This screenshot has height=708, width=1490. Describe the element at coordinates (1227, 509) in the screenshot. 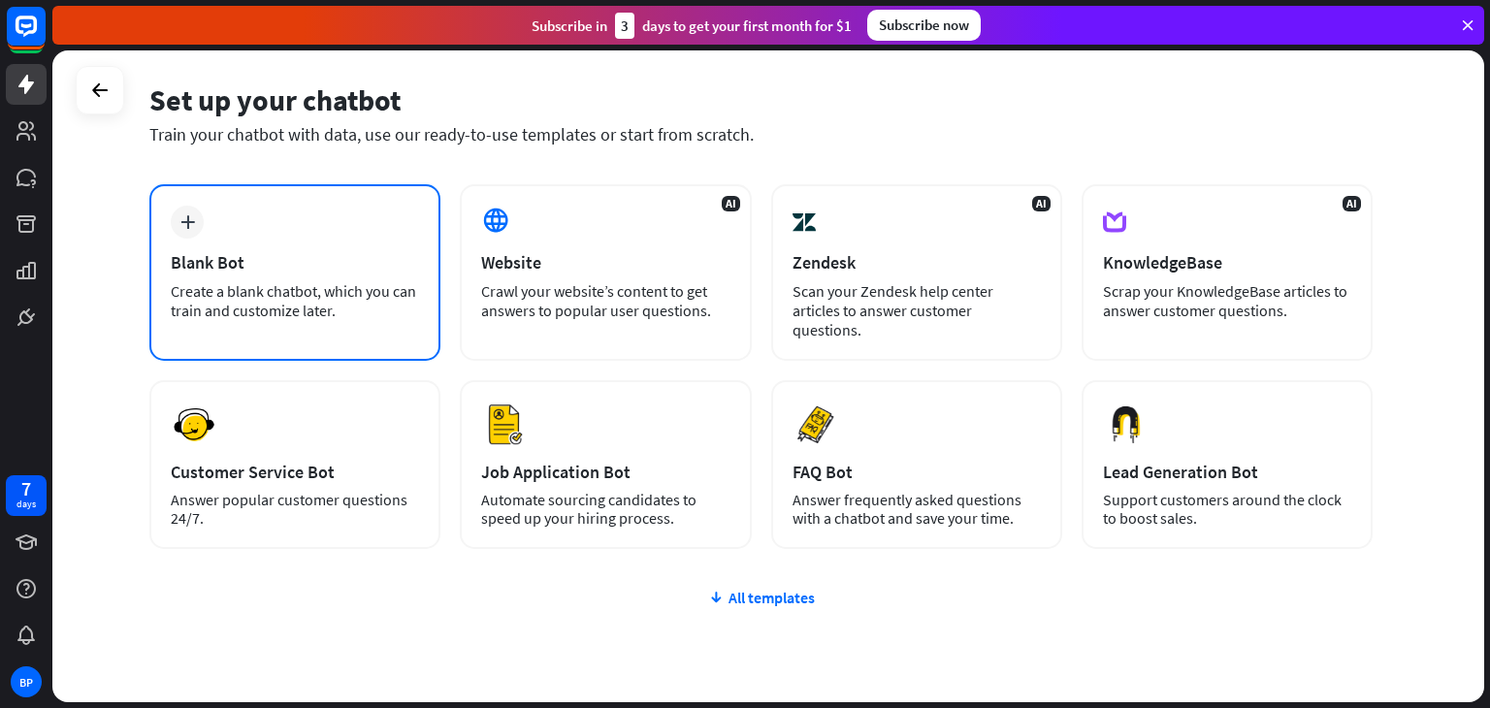

I see `div: Support customers around the clock to boost sales.` at that location.